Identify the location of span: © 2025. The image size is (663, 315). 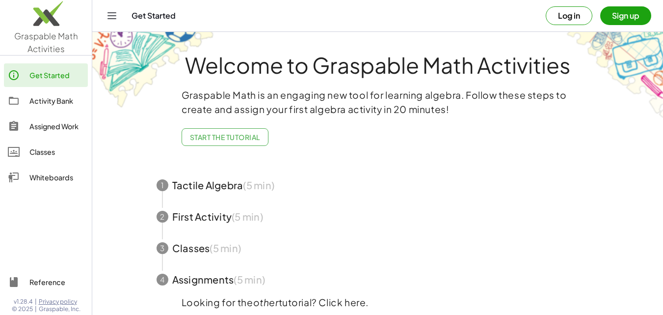
(22, 309).